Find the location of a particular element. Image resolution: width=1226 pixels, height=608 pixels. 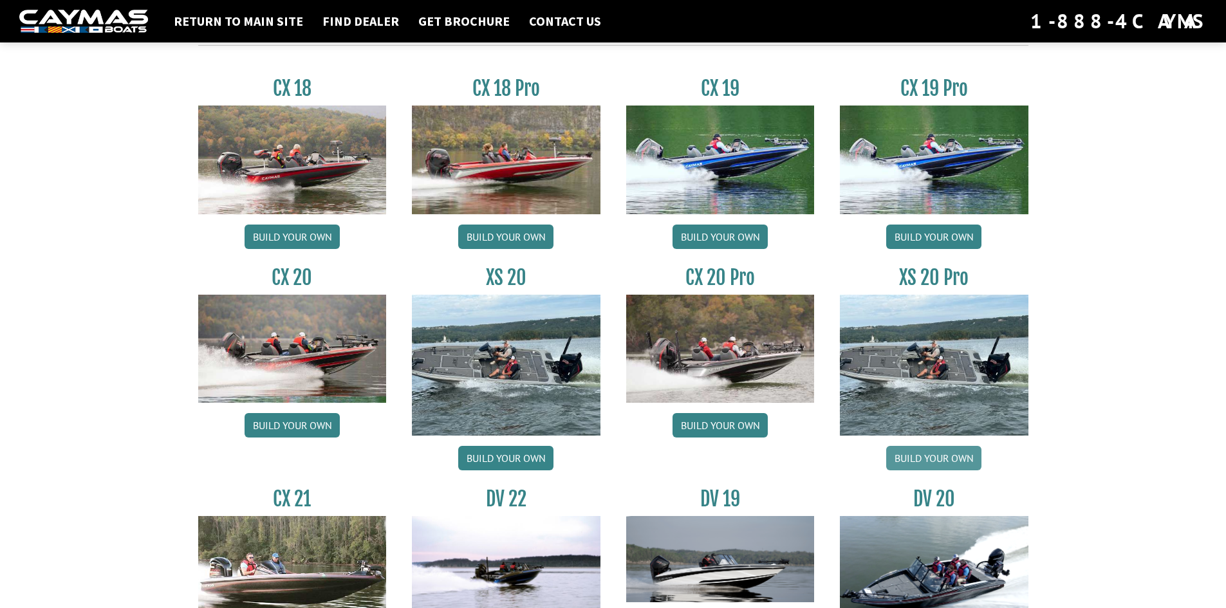

h3: XS 20 is located at coordinates (506, 277).